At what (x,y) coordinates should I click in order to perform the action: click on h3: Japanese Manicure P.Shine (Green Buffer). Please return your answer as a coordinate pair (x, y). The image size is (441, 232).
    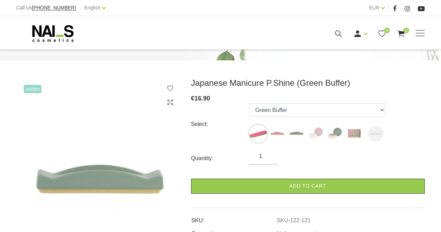
    Looking at the image, I should click on (308, 83).